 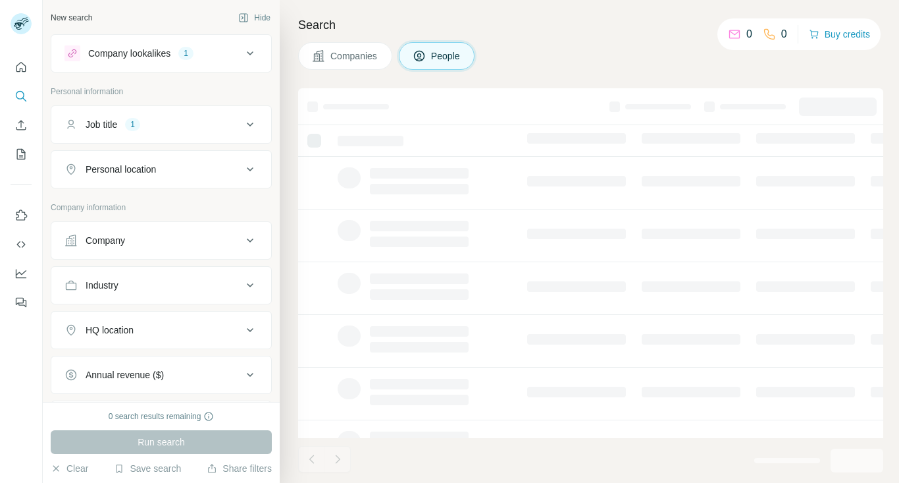 What do you see at coordinates (21, 154) in the screenshot?
I see `button: My lists` at bounding box center [21, 154].